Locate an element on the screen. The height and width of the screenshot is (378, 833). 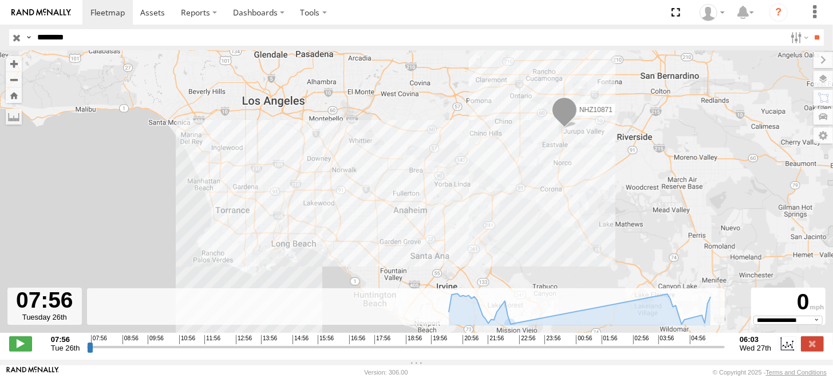
span: 15:56 is located at coordinates (326, 340).